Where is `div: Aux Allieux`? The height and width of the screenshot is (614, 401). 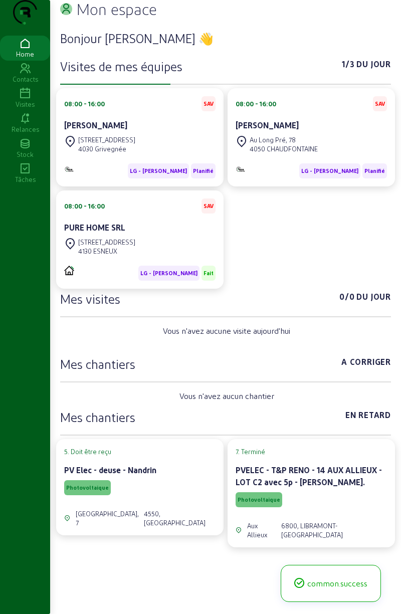
div: Aux Allieux is located at coordinates (262, 530).